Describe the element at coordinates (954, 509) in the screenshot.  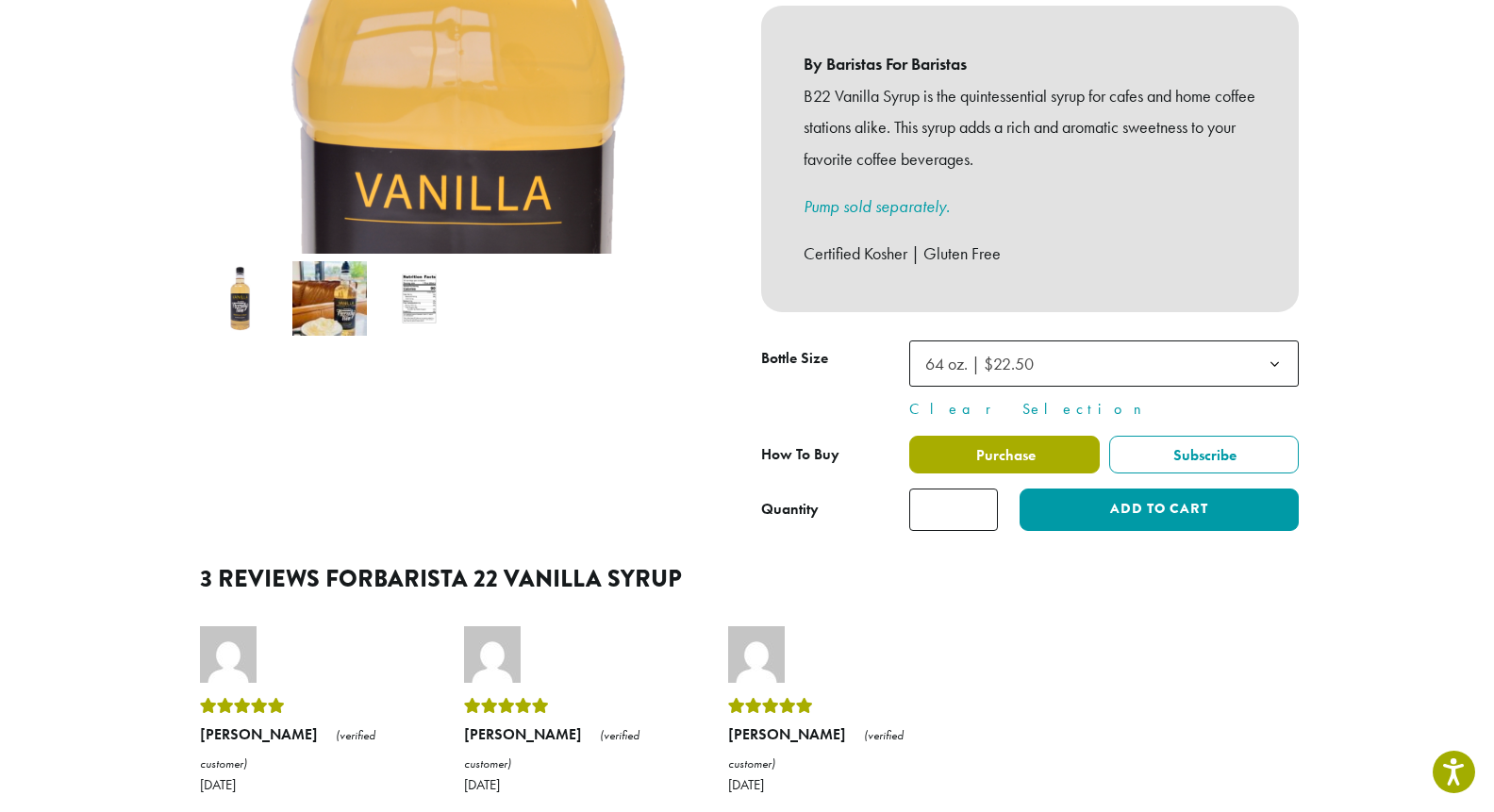
I see `input: Product quantity` at that location.